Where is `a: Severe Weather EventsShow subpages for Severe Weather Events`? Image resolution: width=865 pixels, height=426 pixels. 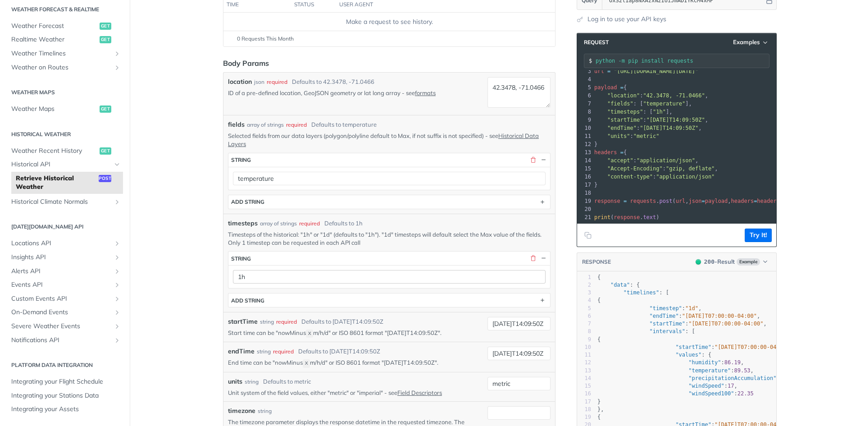
a: Severe Weather EventsShow subpages for Severe Weather Events is located at coordinates (65, 326).